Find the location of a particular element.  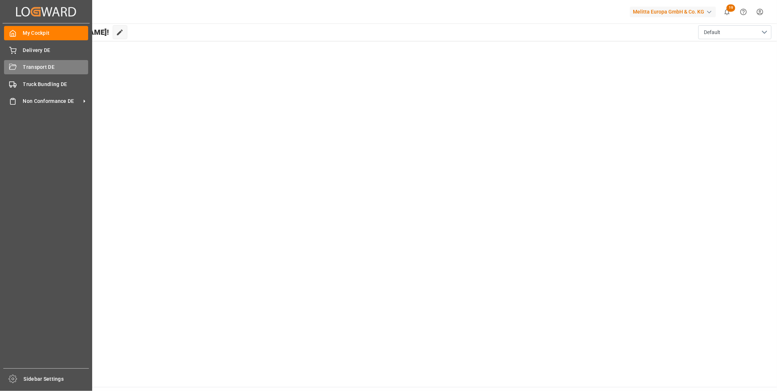

span: 19 is located at coordinates (731, 8).